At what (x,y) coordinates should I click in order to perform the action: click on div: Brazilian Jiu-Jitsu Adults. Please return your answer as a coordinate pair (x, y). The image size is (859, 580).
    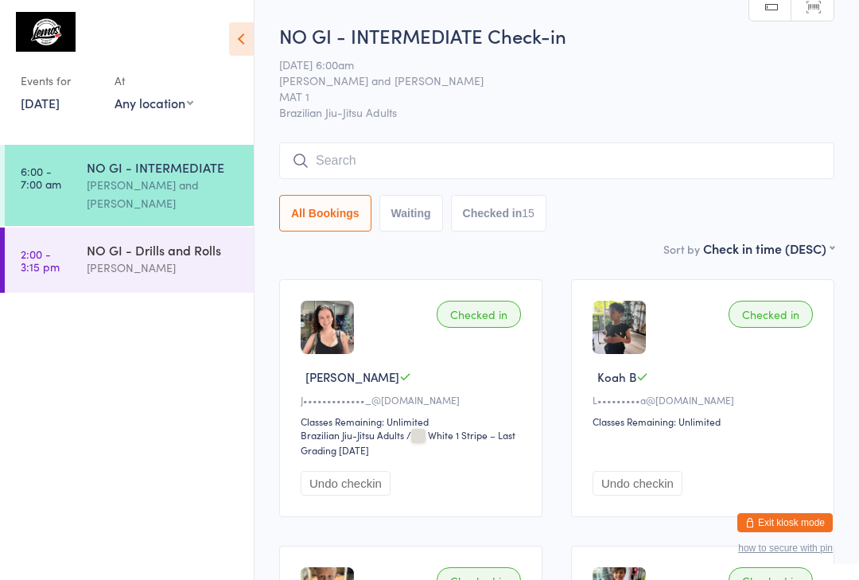
    Looking at the image, I should click on (352, 434).